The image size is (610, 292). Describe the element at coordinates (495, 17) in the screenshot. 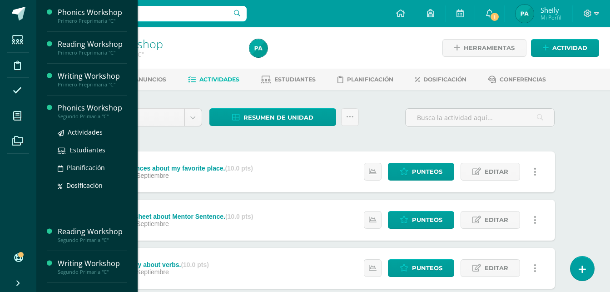

I see `span: 1` at that location.